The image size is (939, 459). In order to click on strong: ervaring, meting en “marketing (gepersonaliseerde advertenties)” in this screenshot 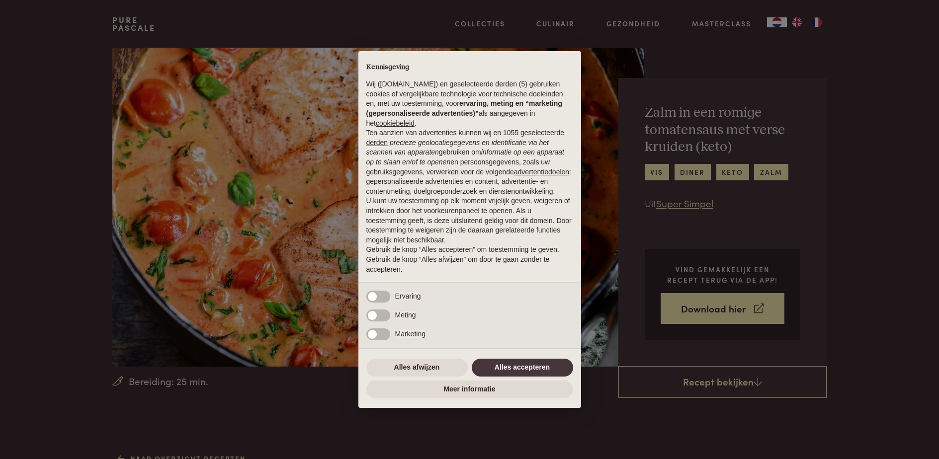, I will do `click(464, 108)`.